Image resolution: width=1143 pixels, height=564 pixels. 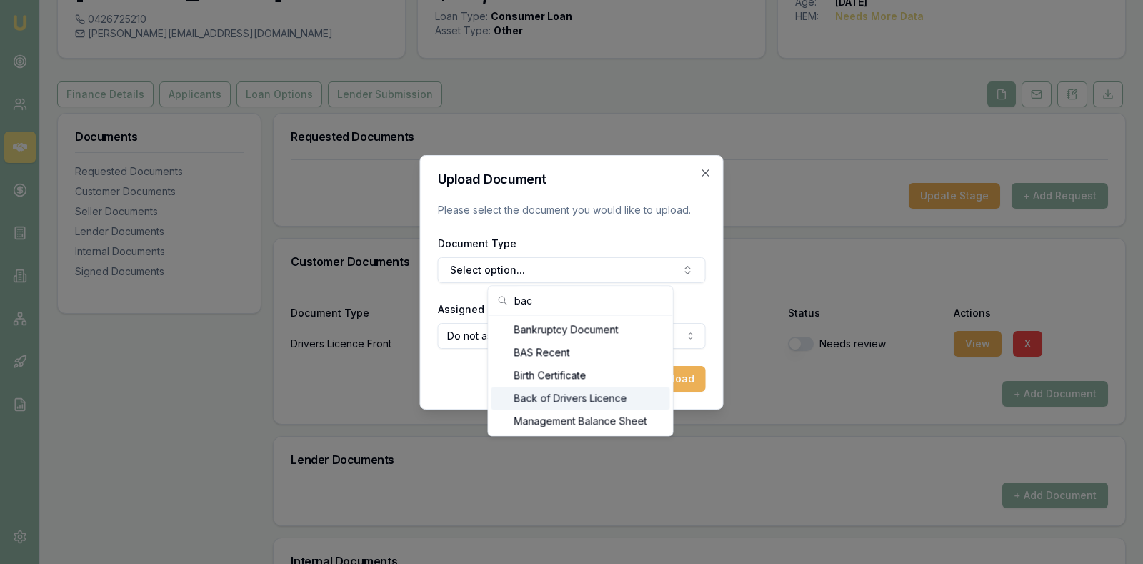 What do you see at coordinates (581, 352) in the screenshot?
I see `div: BAS Recent` at bounding box center [581, 352].